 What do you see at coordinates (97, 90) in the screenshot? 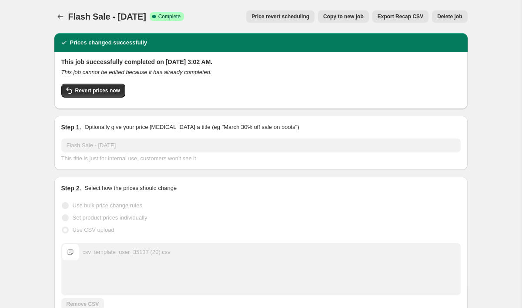
I see `span: Revert prices now` at bounding box center [97, 90].